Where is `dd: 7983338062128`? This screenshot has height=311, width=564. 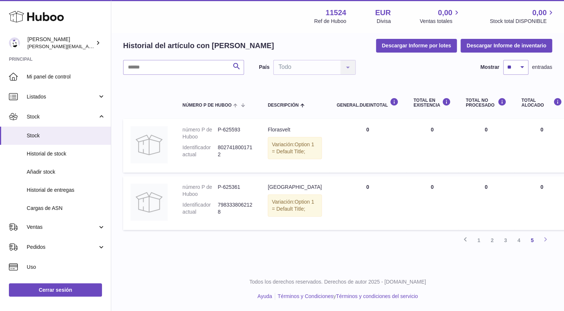 dd: 7983338062128 is located at coordinates (235, 209).